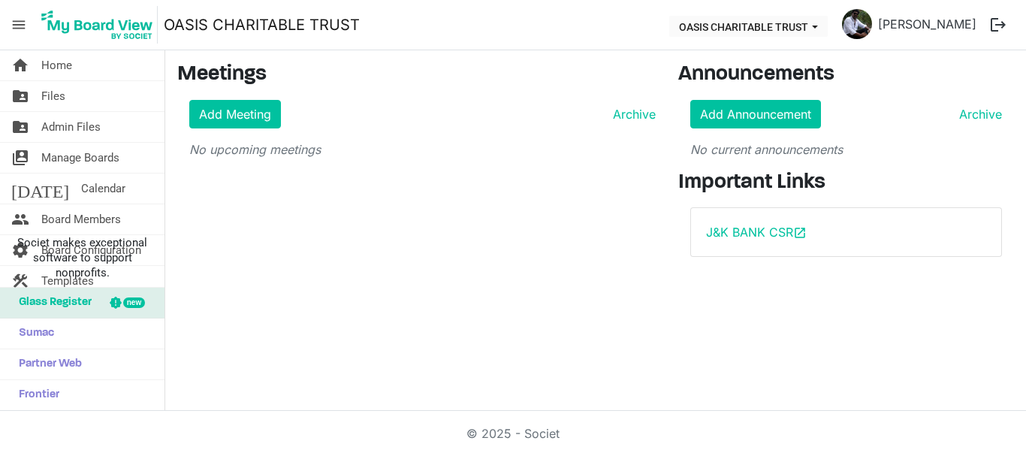 The image size is (1026, 456). What do you see at coordinates (20, 158) in the screenshot?
I see `span: switch_account` at bounding box center [20, 158].